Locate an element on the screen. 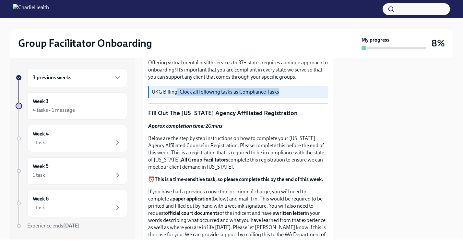  h6: Week 3 is located at coordinates (41, 101).